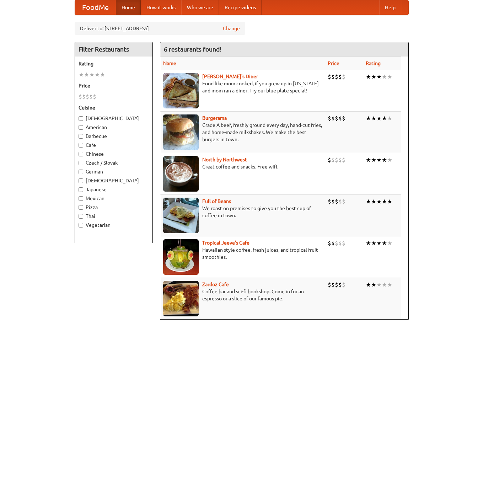 The image size is (483, 503). Describe the element at coordinates (243, 254) in the screenshot. I see `p: Hawaiian style coffee, fresh juices, and tropical fruit smoothies.` at that location.